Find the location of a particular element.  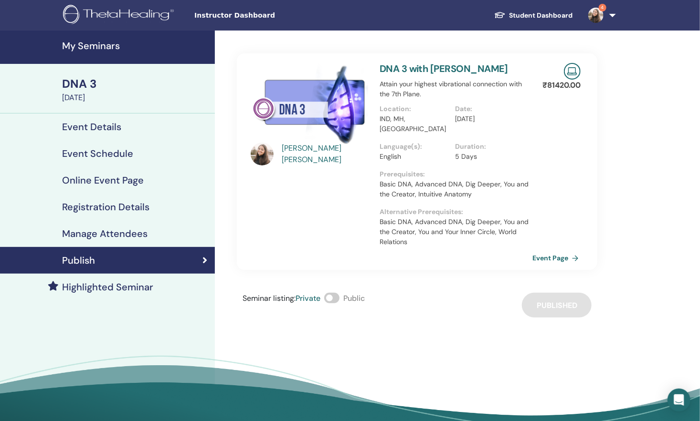

h4: Manage Attendees is located at coordinates (105, 234).